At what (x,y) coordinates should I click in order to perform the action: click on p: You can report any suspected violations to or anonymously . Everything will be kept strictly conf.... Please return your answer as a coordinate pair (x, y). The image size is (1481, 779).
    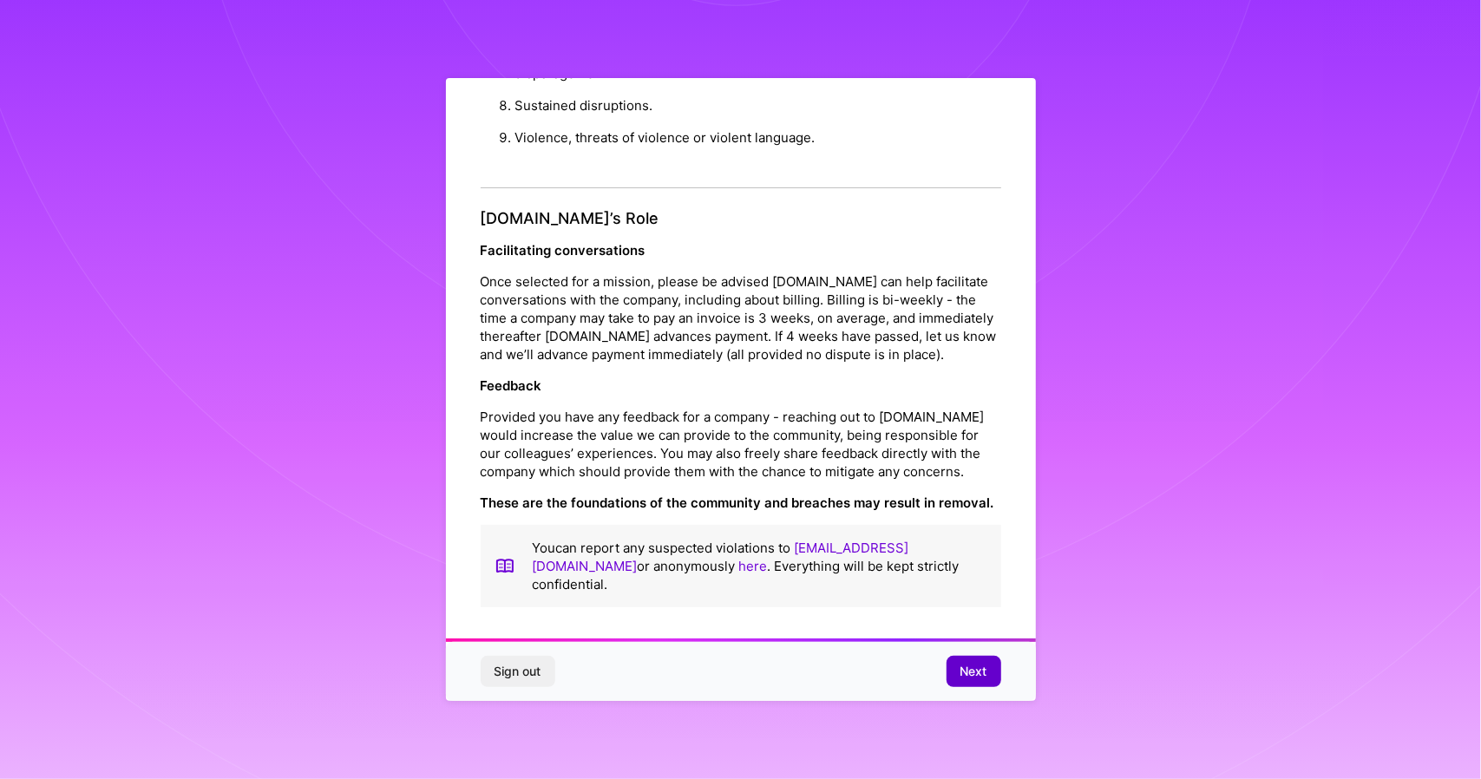
    Looking at the image, I should click on (760, 566).